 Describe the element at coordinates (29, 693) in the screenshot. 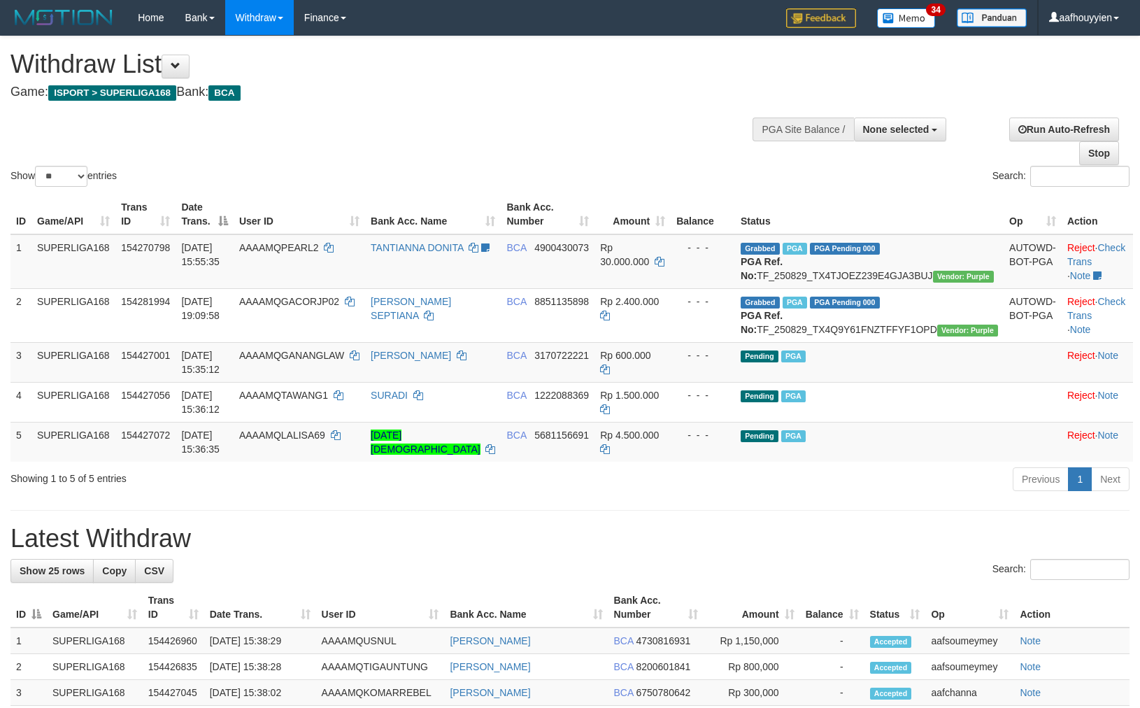

I see `td: 3` at that location.